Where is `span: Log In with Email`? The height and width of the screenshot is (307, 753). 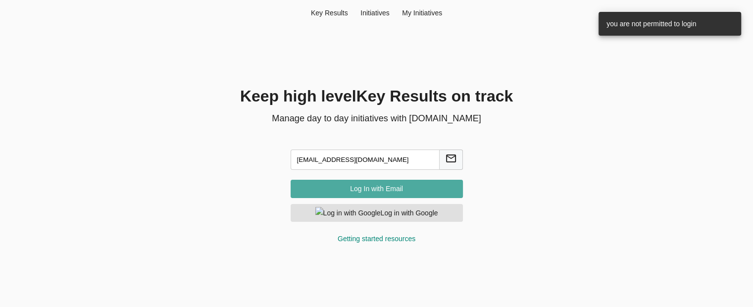
span: Log In with Email is located at coordinates (377, 189).